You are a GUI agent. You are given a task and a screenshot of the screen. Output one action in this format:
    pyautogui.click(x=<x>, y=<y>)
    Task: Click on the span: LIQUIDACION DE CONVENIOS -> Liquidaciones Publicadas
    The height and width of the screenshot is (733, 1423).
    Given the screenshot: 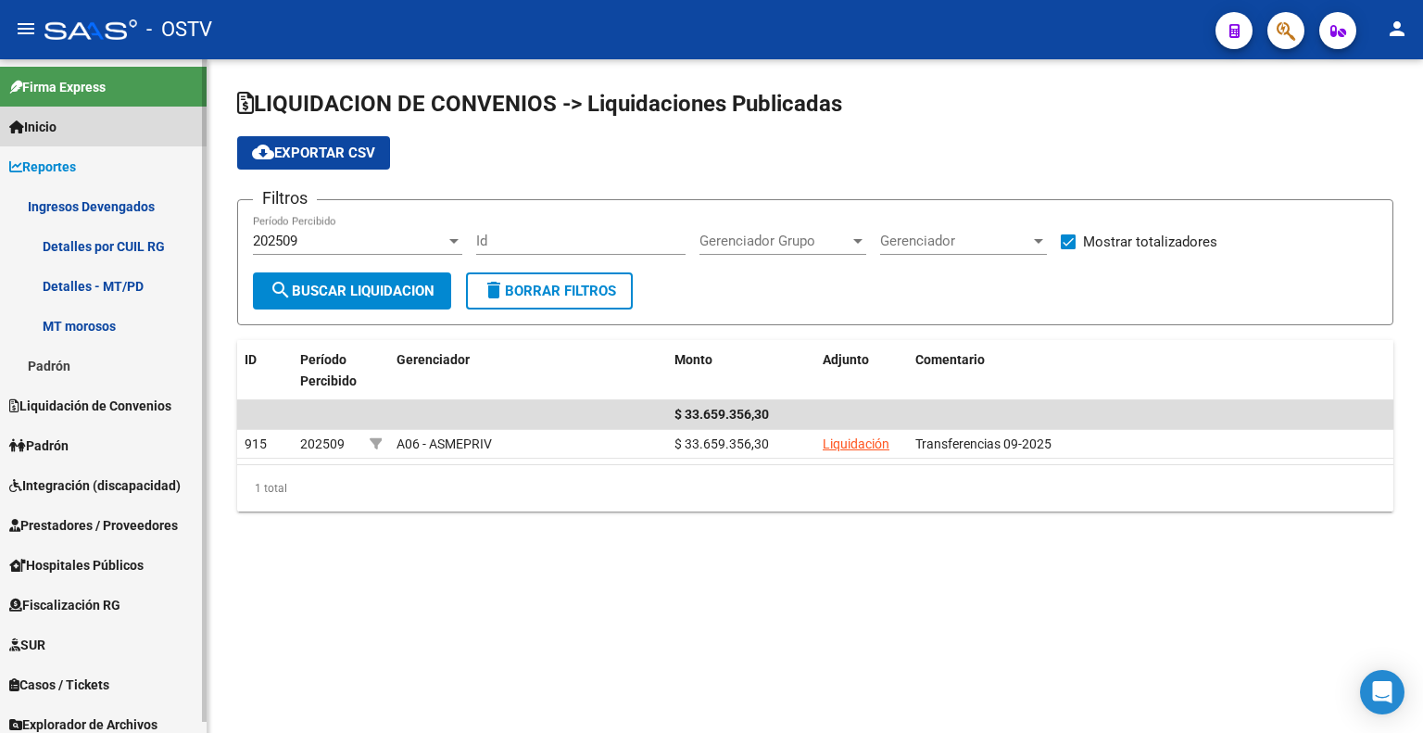 What is the action you would take?
    pyautogui.click(x=539, y=104)
    